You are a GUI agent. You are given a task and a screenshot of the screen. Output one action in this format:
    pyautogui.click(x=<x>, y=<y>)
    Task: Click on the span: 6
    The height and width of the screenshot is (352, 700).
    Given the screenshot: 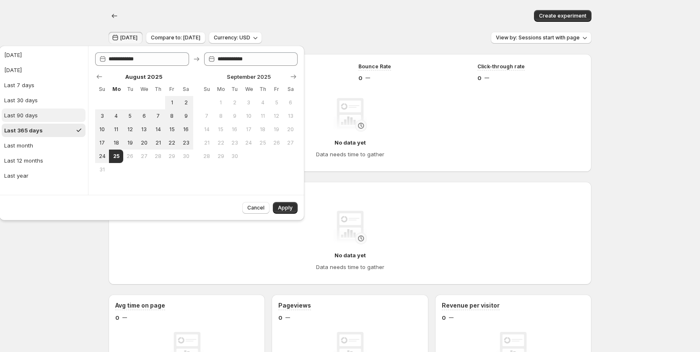 What is the action you would take?
    pyautogui.click(x=144, y=116)
    